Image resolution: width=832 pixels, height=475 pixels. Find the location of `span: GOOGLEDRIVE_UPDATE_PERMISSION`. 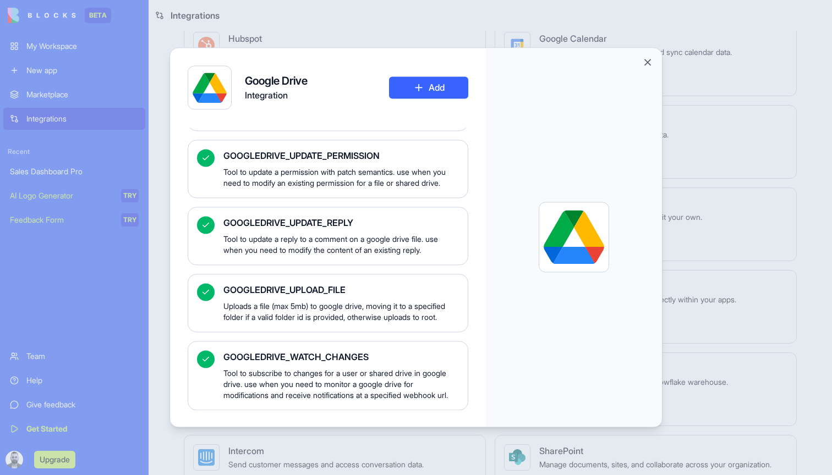

span: GOOGLEDRIVE_UPDATE_PERMISSION is located at coordinates (341, 156).